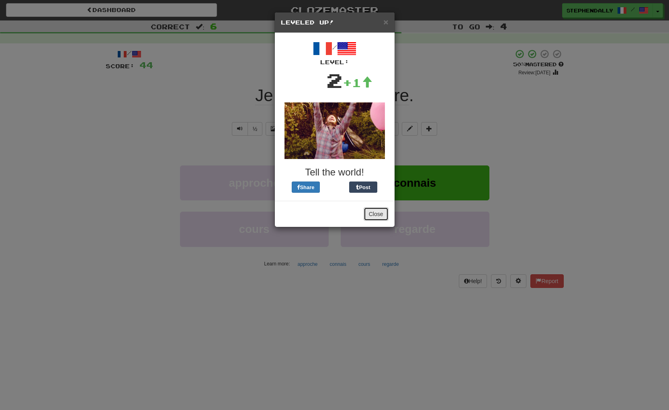 This screenshot has width=669, height=410. What do you see at coordinates (363, 187) in the screenshot?
I see `button: Post` at bounding box center [363, 187].